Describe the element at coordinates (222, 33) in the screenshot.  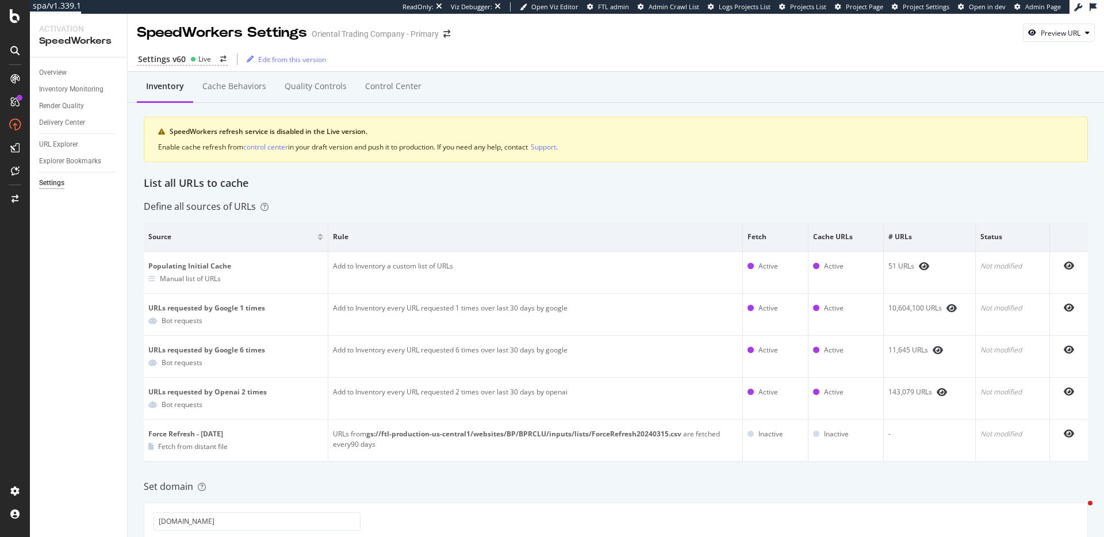
I see `div: SpeedWorkers Settings` at that location.